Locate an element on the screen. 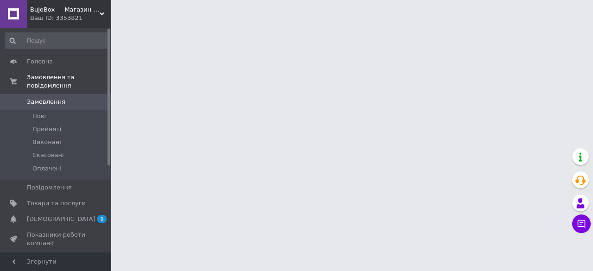 The height and width of the screenshot is (271, 593). span: Нові is located at coordinates (39, 116).